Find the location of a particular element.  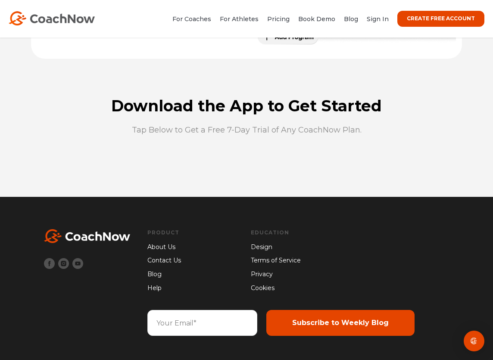

p: Tap Below to Get a Free 7-Day Trial of Any CoachNow Plan. is located at coordinates (247, 130).